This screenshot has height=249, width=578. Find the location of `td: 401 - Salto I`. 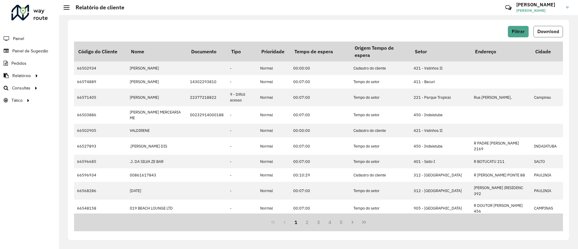

td: 401 - Salto I is located at coordinates (441, 161).